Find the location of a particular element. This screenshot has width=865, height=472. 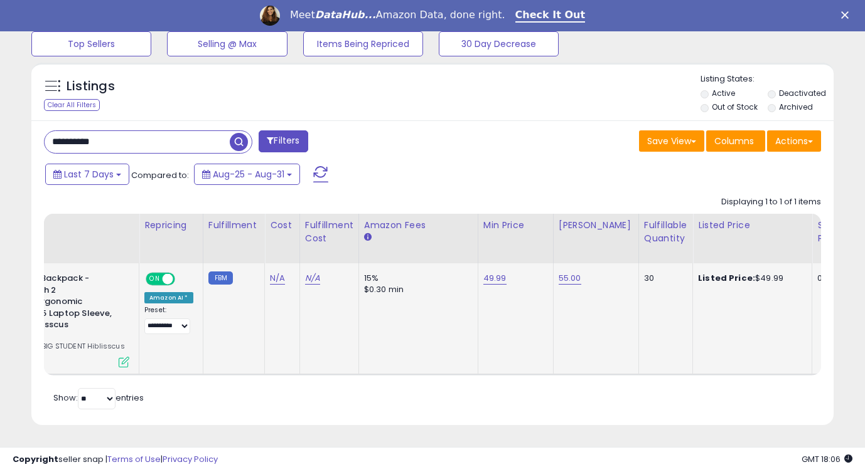

button: Selling @ Max is located at coordinates (226, 44).